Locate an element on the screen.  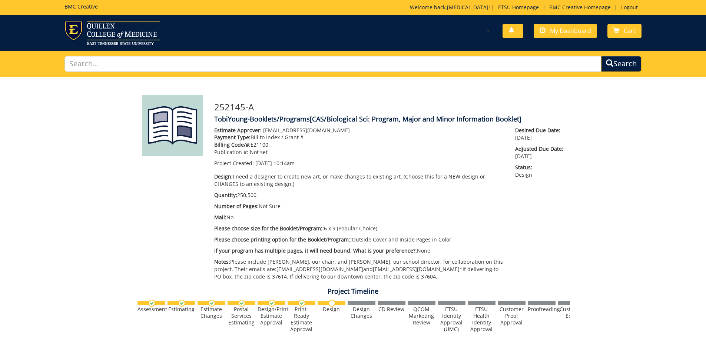
h3: 252145-A is located at coordinates (389, 107).